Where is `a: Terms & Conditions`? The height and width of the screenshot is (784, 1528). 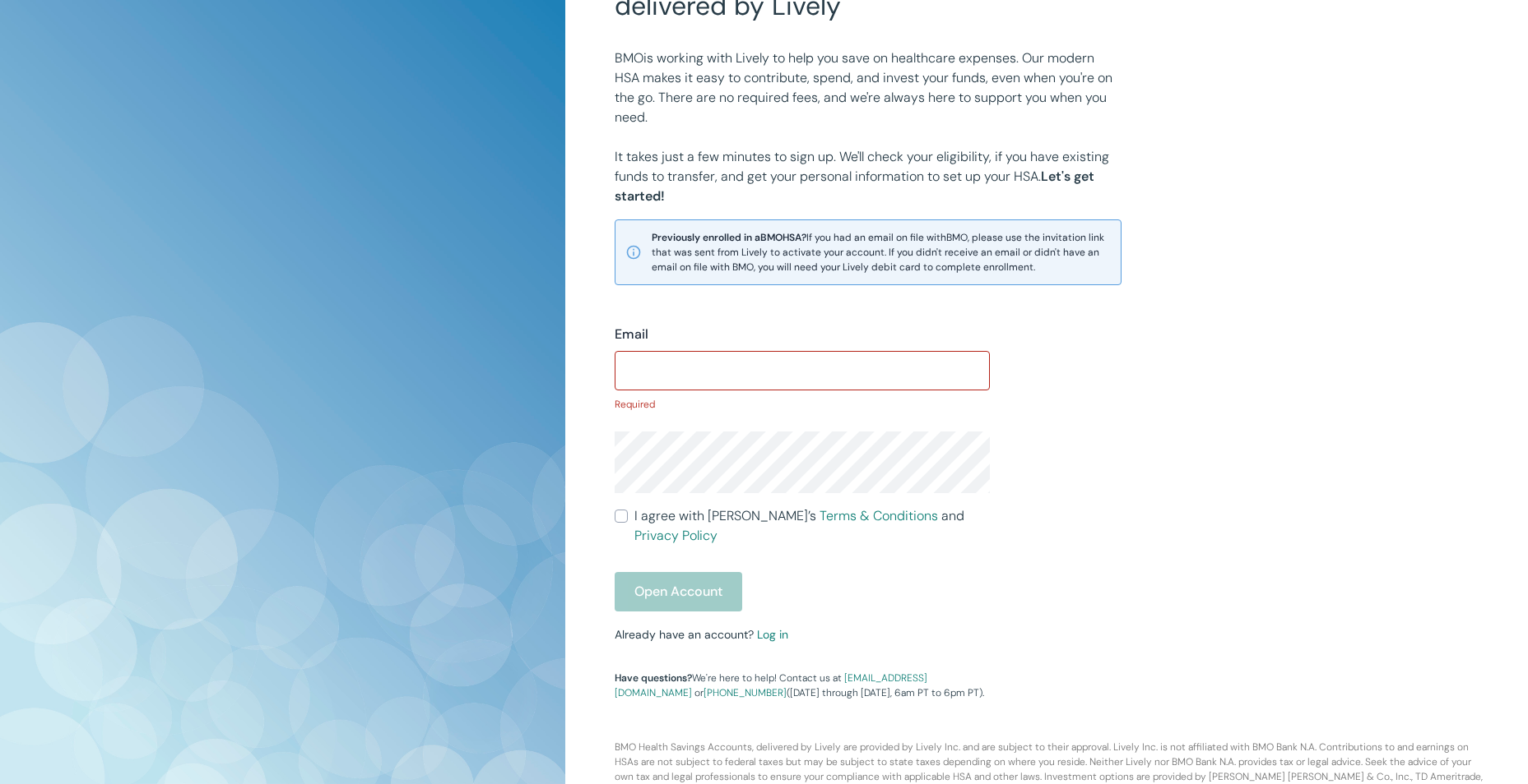
a: Terms & Conditions is located at coordinates (878, 515).